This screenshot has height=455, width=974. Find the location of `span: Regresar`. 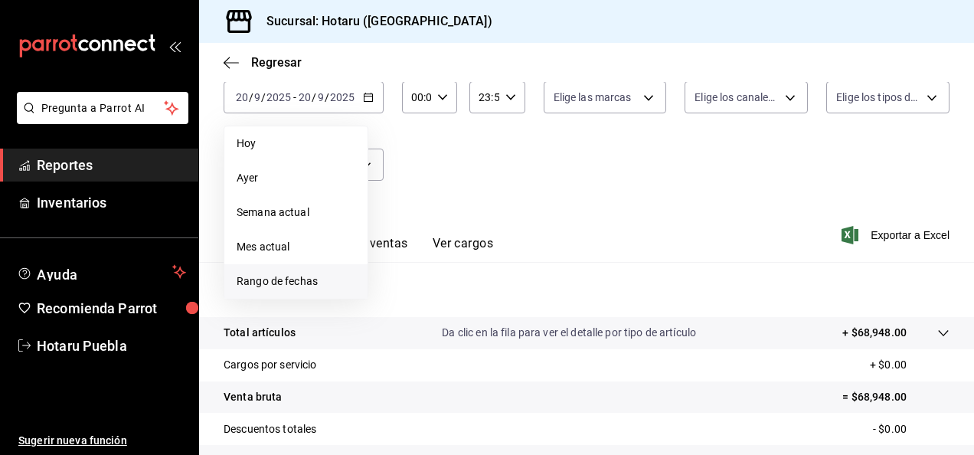

span: Regresar is located at coordinates (276, 62).